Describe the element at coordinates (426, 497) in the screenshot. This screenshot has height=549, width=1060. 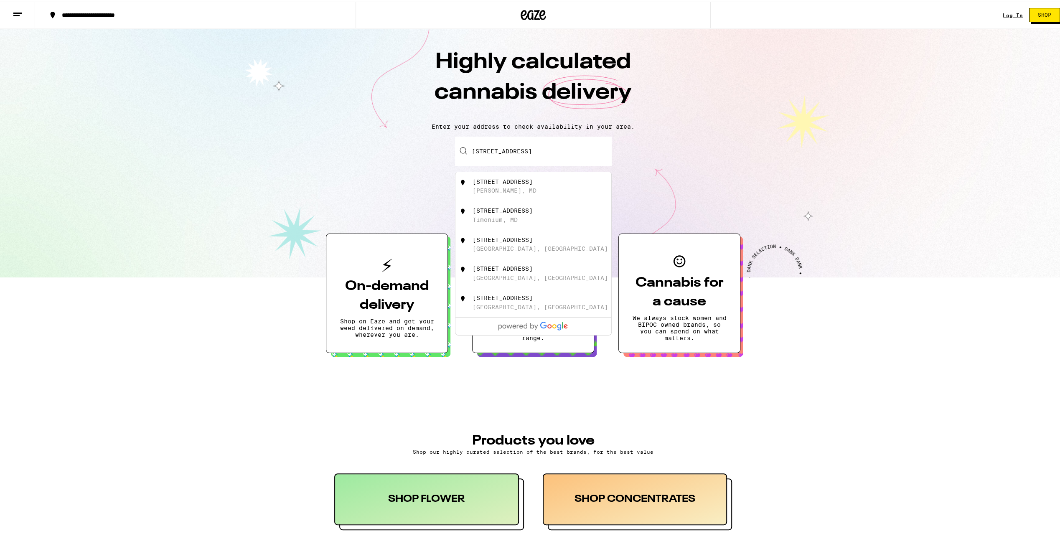
I see `div: SHOP FLOWER` at that location.